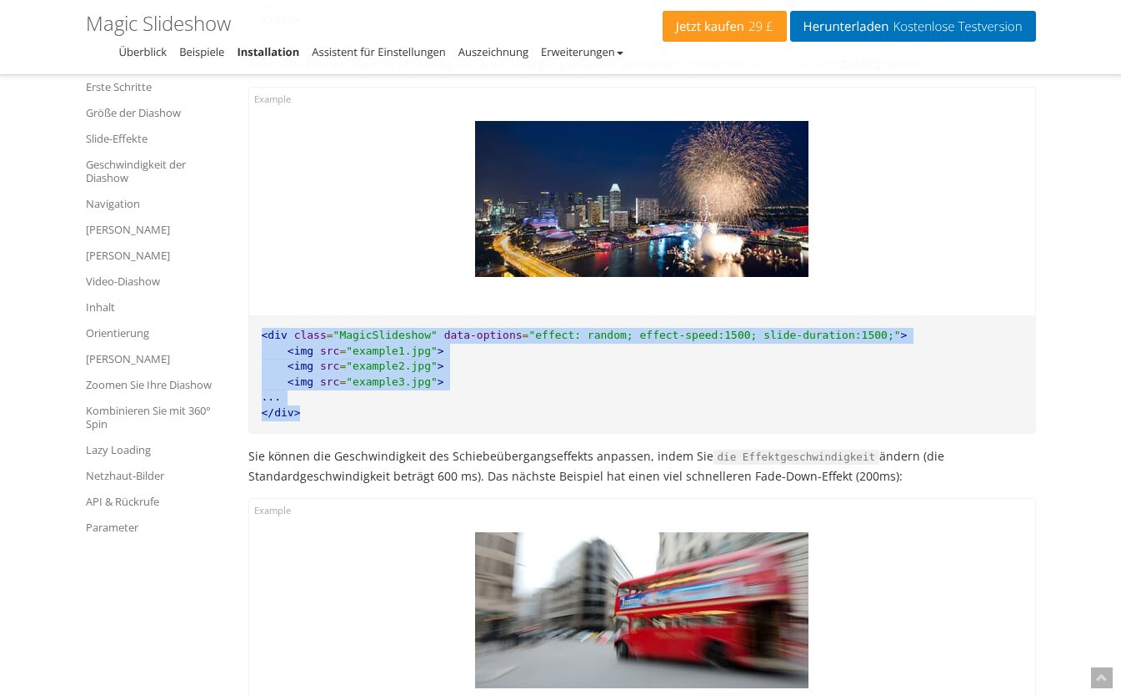 The width and height of the screenshot is (1121, 695). What do you see at coordinates (392, 350) in the screenshot?
I see `span: "example1.jpg"` at bounding box center [392, 350].